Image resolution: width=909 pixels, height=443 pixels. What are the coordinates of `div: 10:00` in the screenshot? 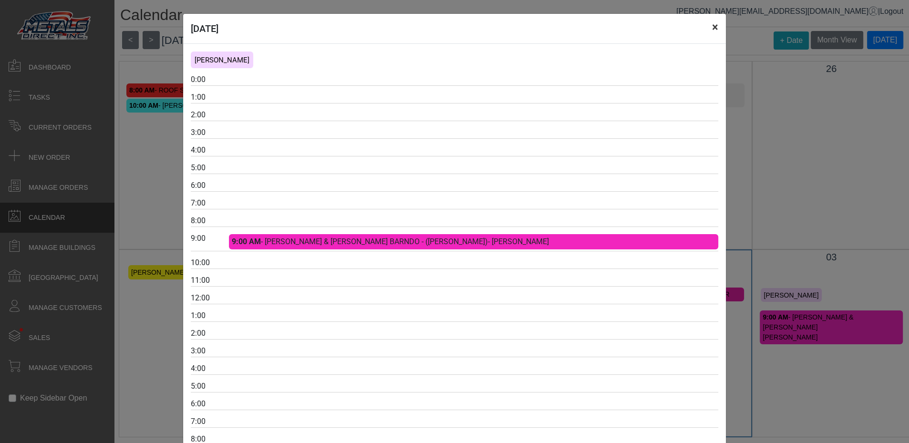 It's located at (210, 263).